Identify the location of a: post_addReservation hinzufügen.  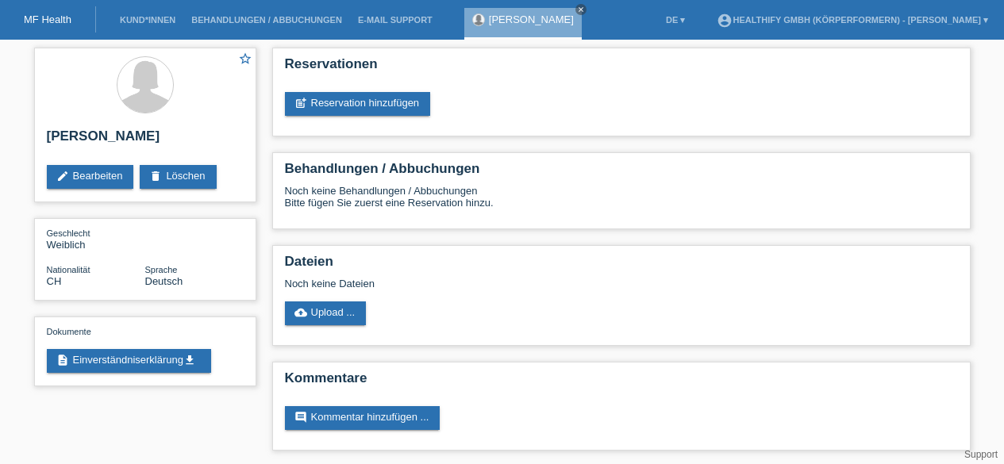
(358, 104).